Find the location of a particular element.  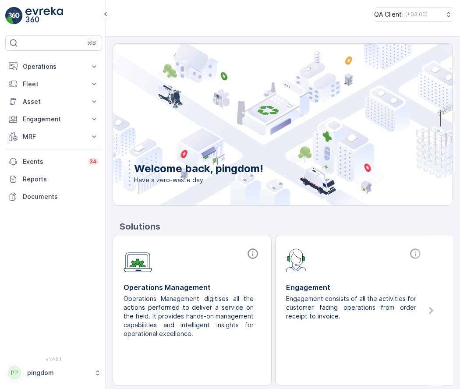

p: pingdom is located at coordinates (58, 373).